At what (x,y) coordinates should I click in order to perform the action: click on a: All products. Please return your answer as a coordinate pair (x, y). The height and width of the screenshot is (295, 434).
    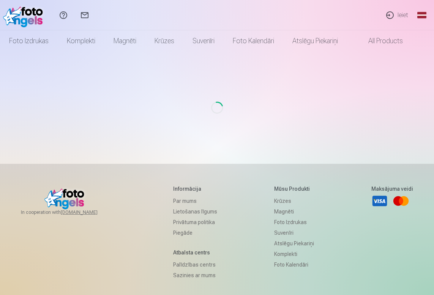
    Looking at the image, I should click on (379, 41).